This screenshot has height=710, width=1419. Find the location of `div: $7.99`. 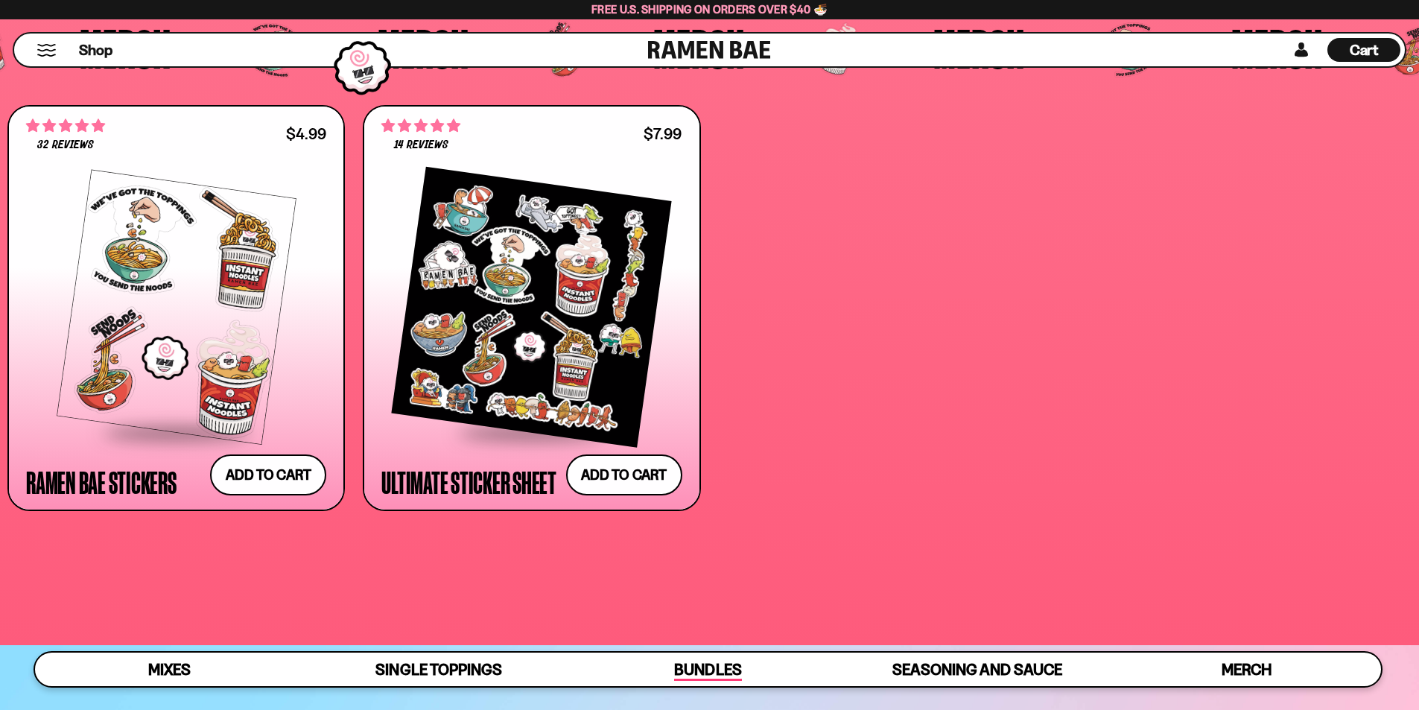

div: $7.99 is located at coordinates (662, 133).